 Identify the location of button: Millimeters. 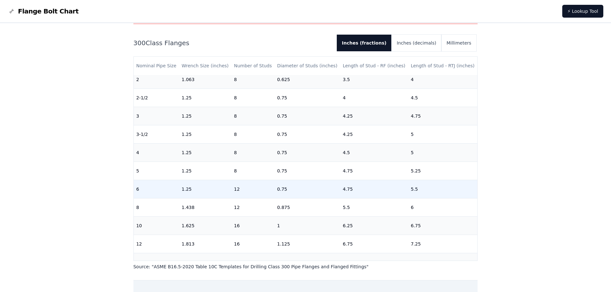
(459, 43).